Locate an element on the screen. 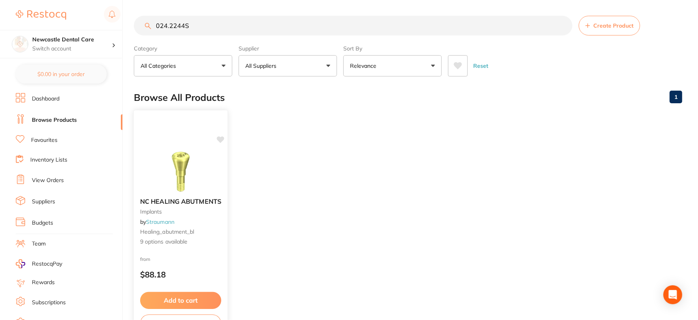 Image resolution: width=698 pixels, height=320 pixels. label: Supplier is located at coordinates (288, 48).